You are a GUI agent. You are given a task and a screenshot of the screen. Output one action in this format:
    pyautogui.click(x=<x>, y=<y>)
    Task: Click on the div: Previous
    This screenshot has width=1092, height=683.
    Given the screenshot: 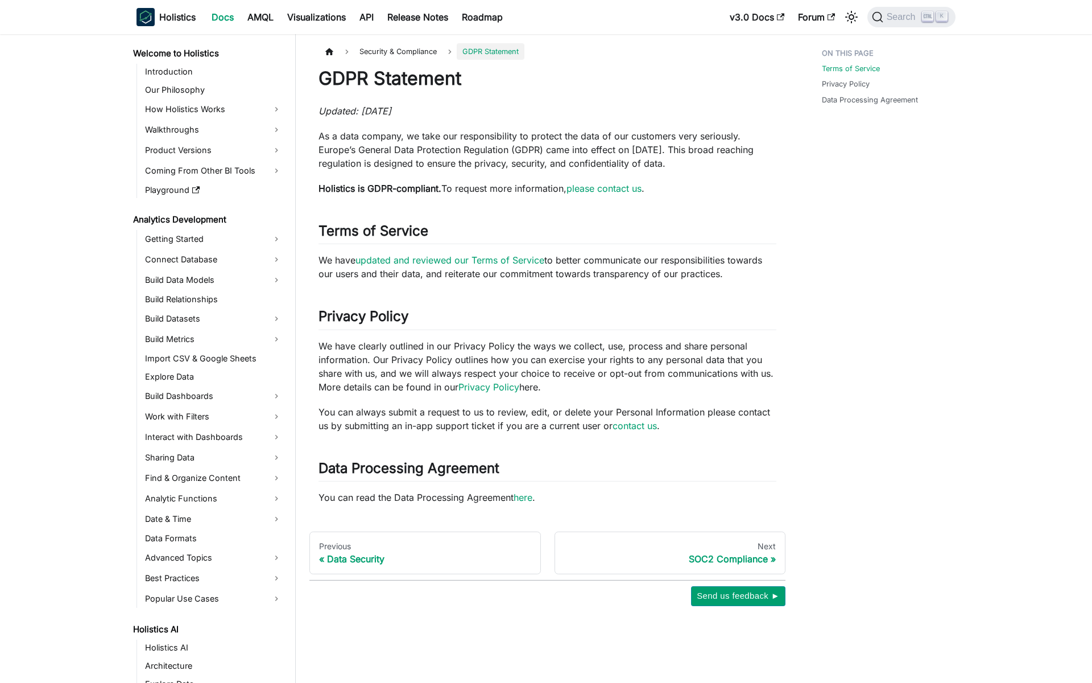 What is the action you would take?
    pyautogui.click(x=425, y=546)
    